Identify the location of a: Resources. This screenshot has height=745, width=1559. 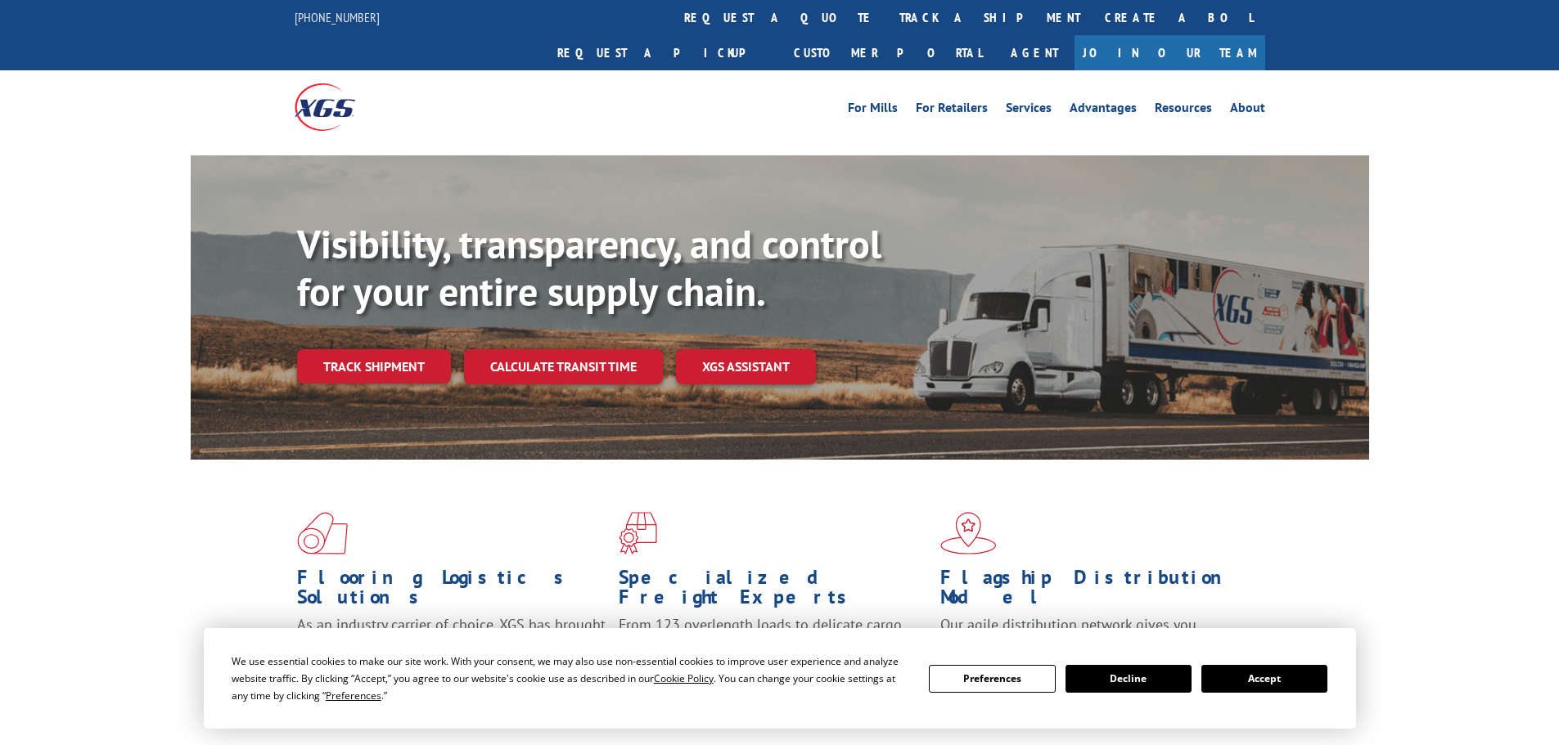
(1183, 110).